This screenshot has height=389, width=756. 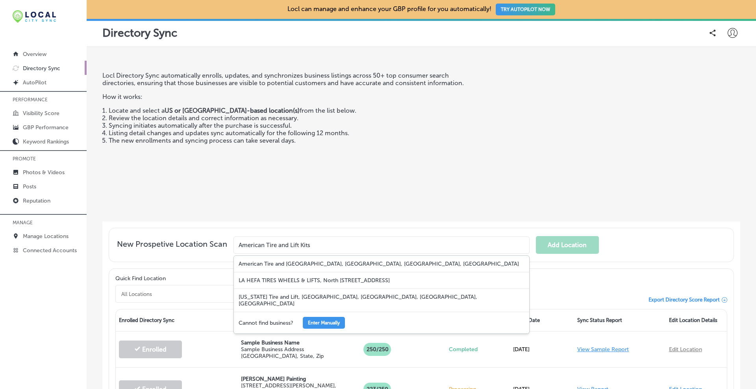 I want to click on p: Manage Locations, so click(x=46, y=236).